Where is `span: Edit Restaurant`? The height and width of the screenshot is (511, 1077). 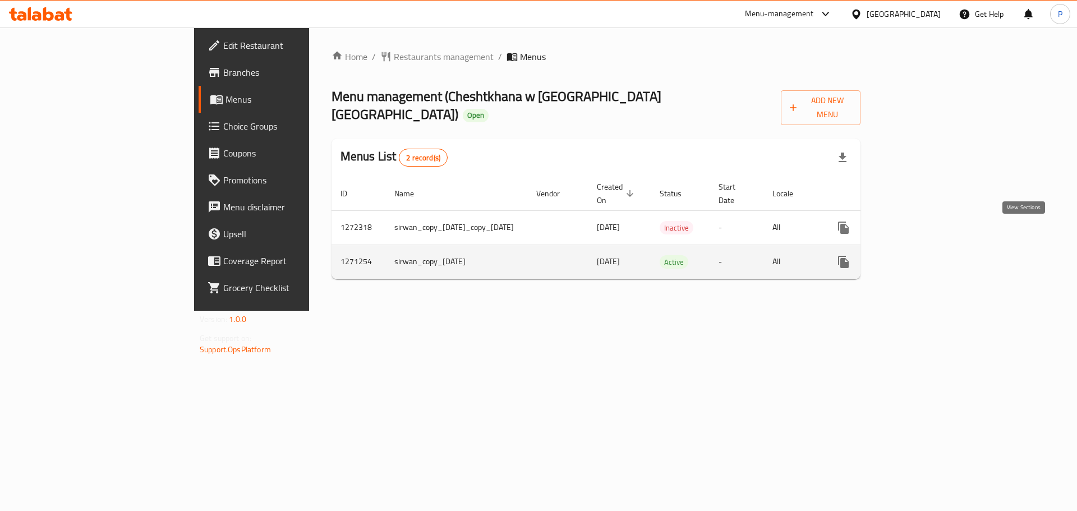
span: Edit Restaurant is located at coordinates (294, 45).